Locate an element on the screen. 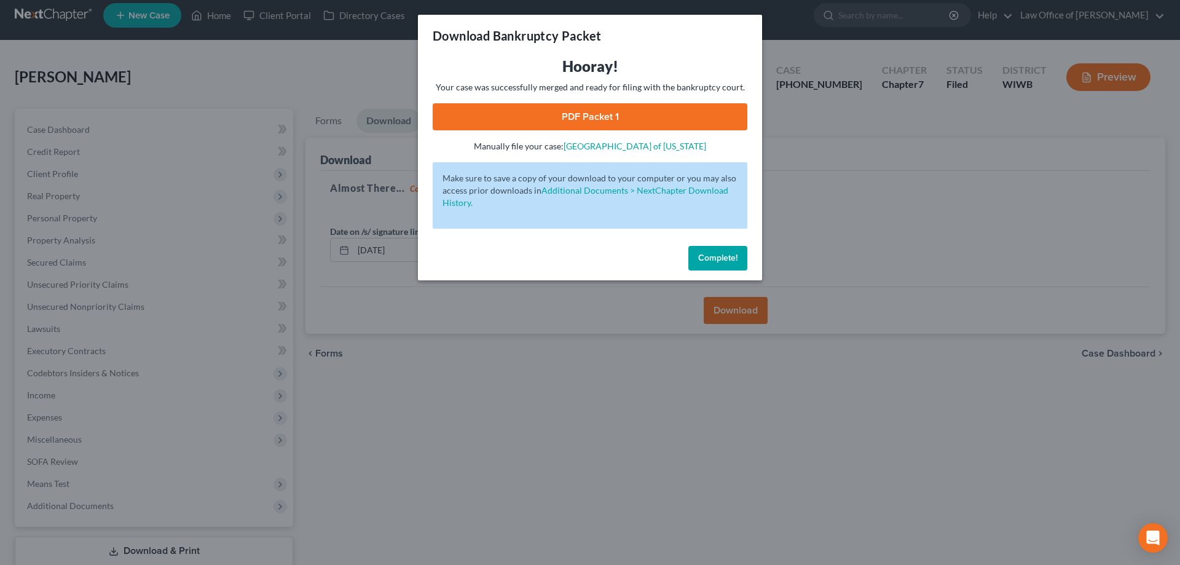  p: Manually file your case: is located at coordinates (590, 146).